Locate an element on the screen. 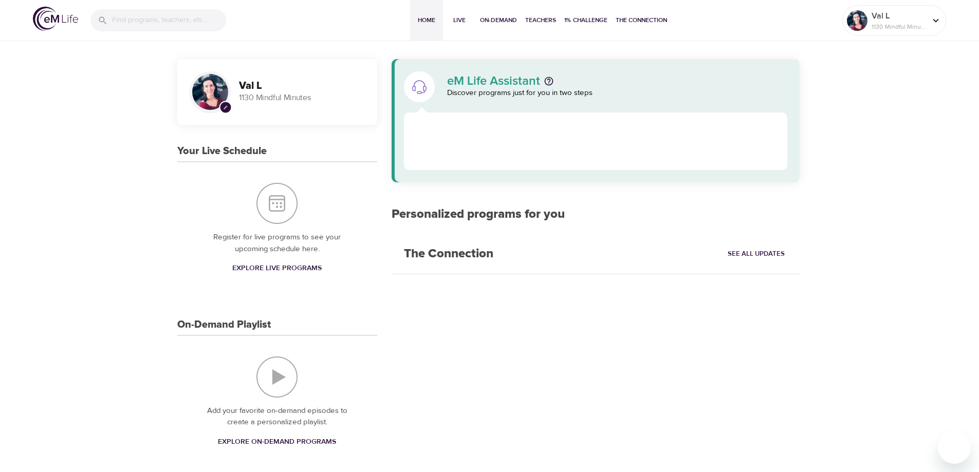 The width and height of the screenshot is (979, 472). h3: Val L is located at coordinates (302, 86).